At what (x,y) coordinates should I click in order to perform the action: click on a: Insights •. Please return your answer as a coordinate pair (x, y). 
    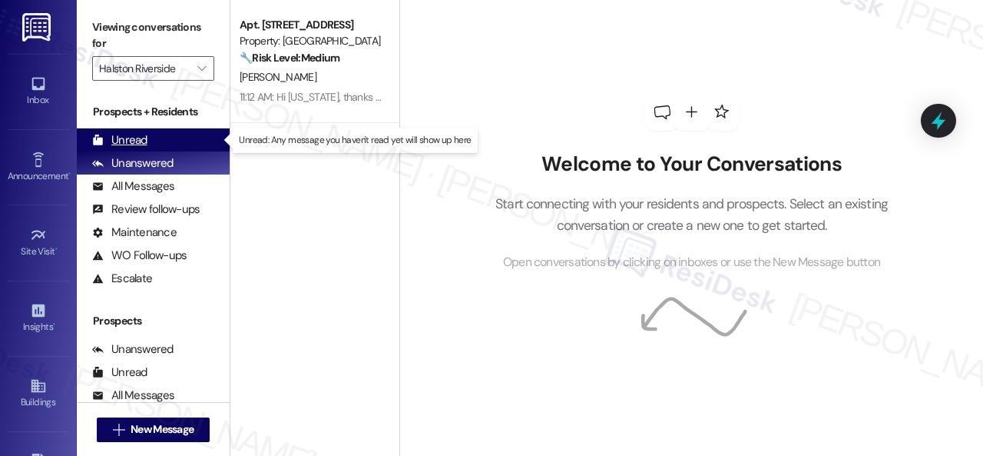
    Looking at the image, I should click on (38, 318).